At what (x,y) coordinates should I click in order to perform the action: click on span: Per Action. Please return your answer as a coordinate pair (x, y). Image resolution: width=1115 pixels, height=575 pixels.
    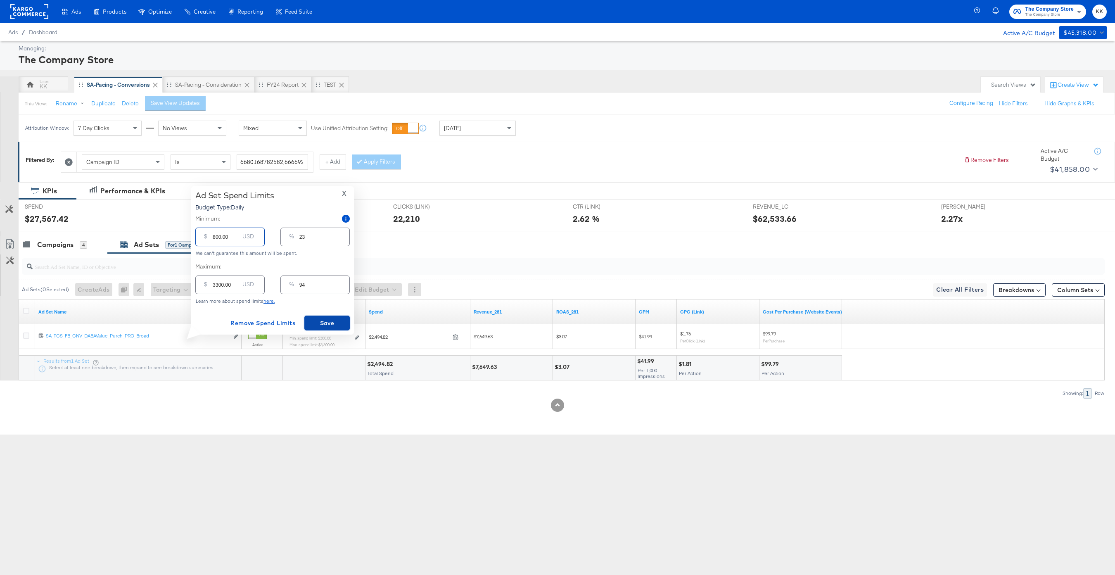
    Looking at the image, I should click on (690, 373).